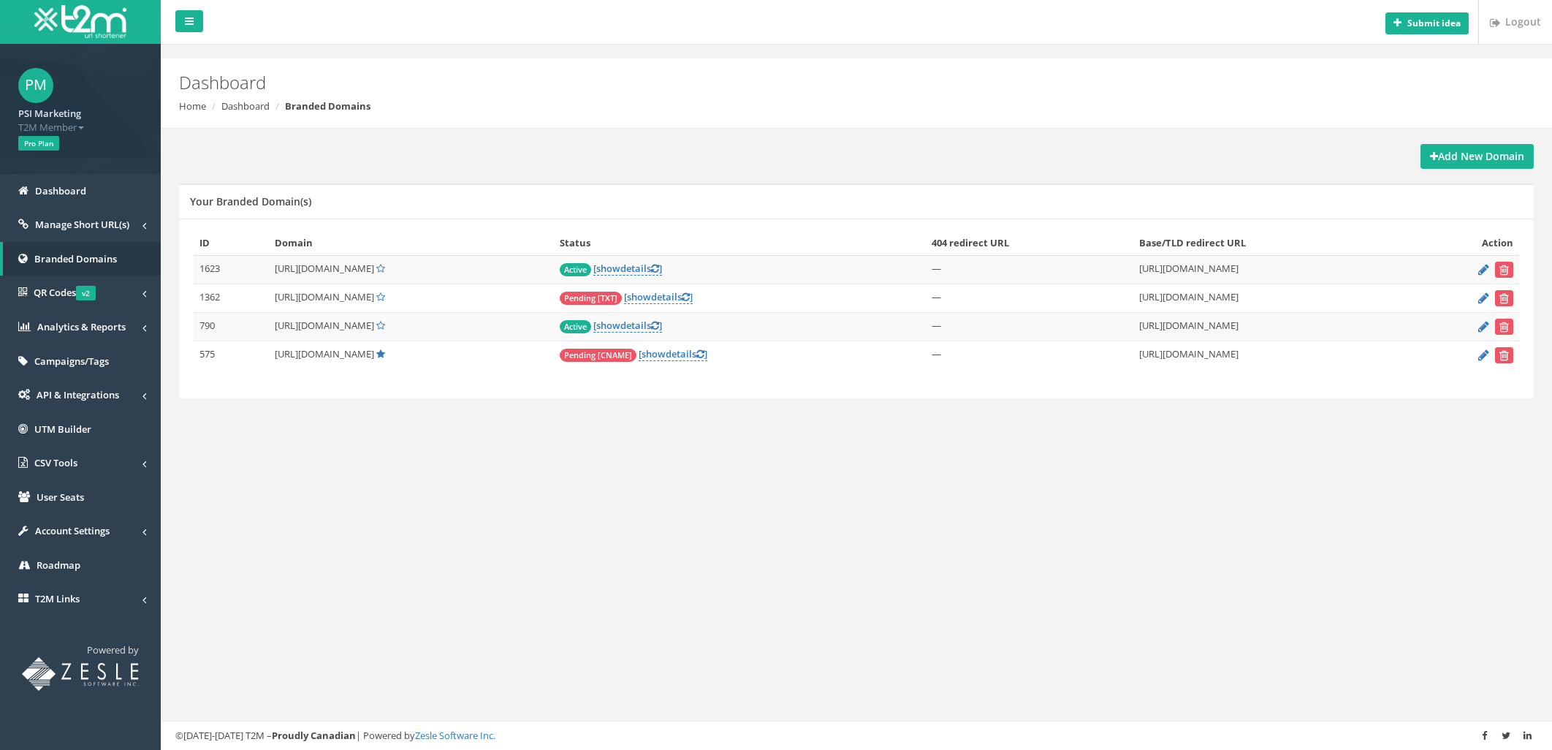 The height and width of the screenshot is (750, 1552). Describe the element at coordinates (231, 355) in the screenshot. I see `td: 575` at that location.